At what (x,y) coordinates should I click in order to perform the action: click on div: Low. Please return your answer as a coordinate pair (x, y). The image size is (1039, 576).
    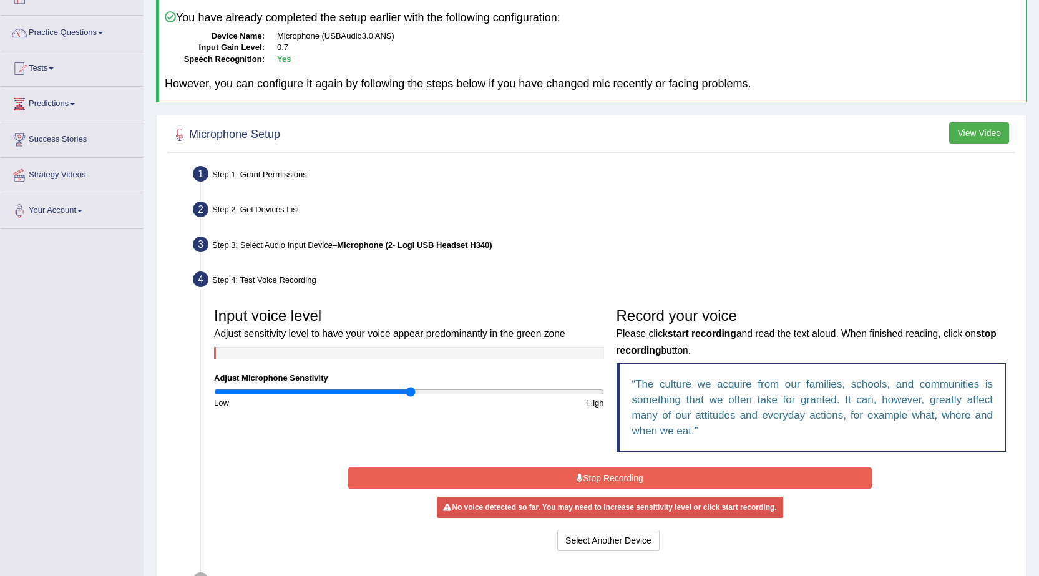
    Looking at the image, I should click on (308, 403).